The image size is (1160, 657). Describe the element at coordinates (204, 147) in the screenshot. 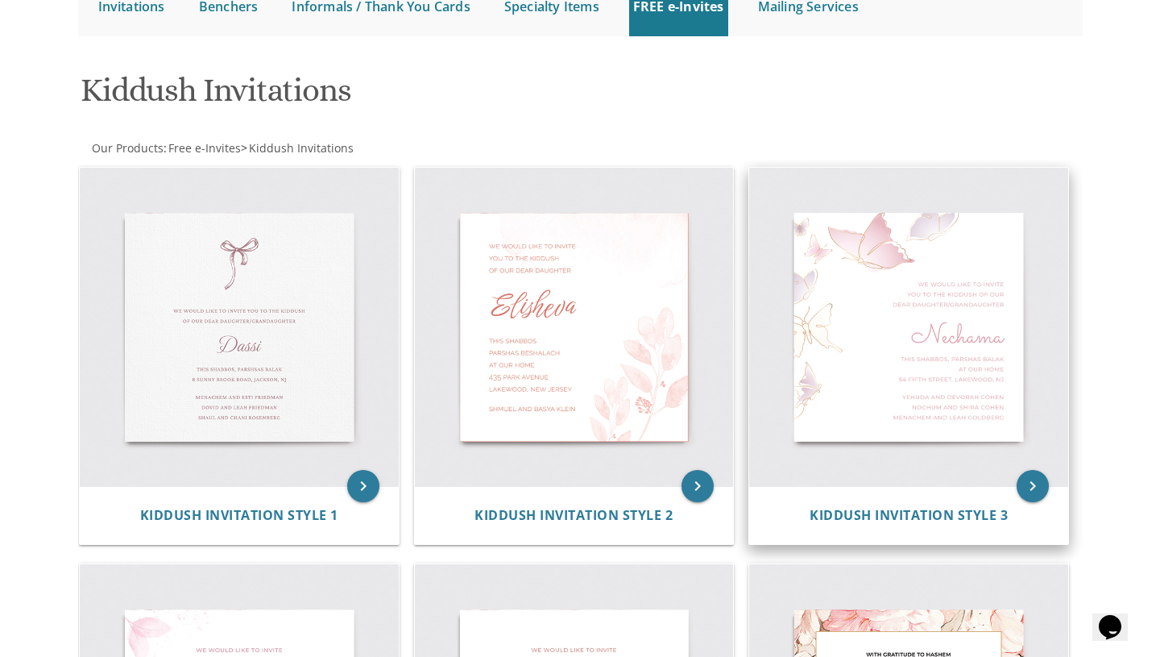

I see `a: Free e-Invites` at that location.